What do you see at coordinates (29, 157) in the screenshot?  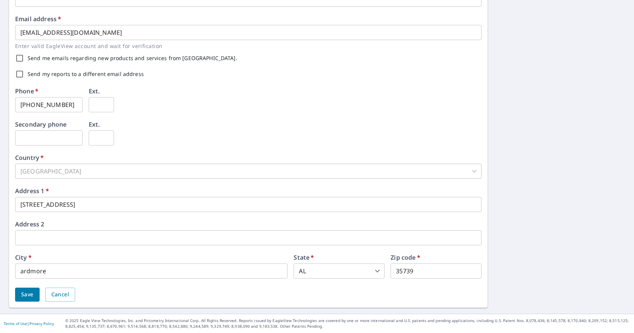 I see `label: Country` at bounding box center [29, 157].